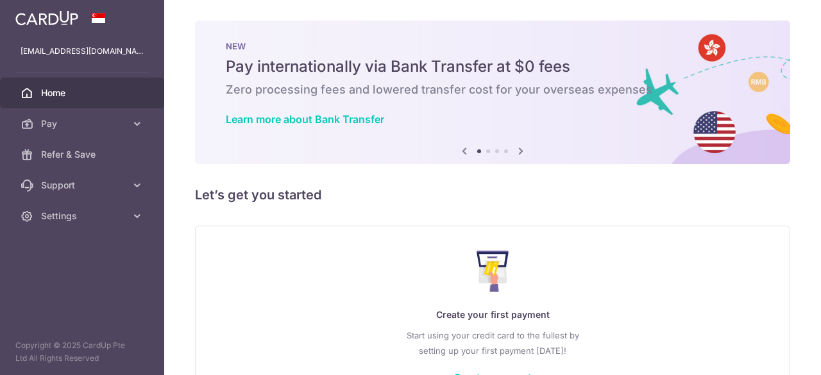  Describe the element at coordinates (83, 93) in the screenshot. I see `span: Home` at that location.